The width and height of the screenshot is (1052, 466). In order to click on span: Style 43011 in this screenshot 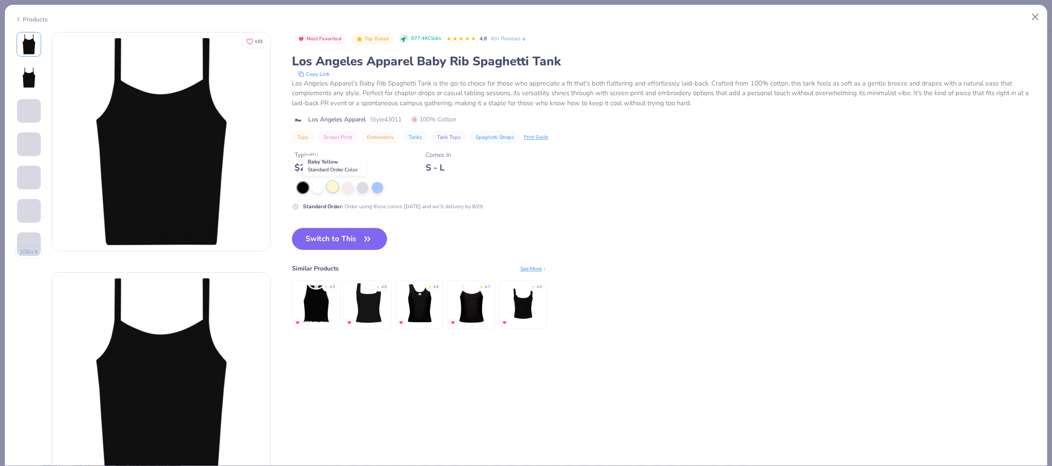, I will do `click(386, 119)`.